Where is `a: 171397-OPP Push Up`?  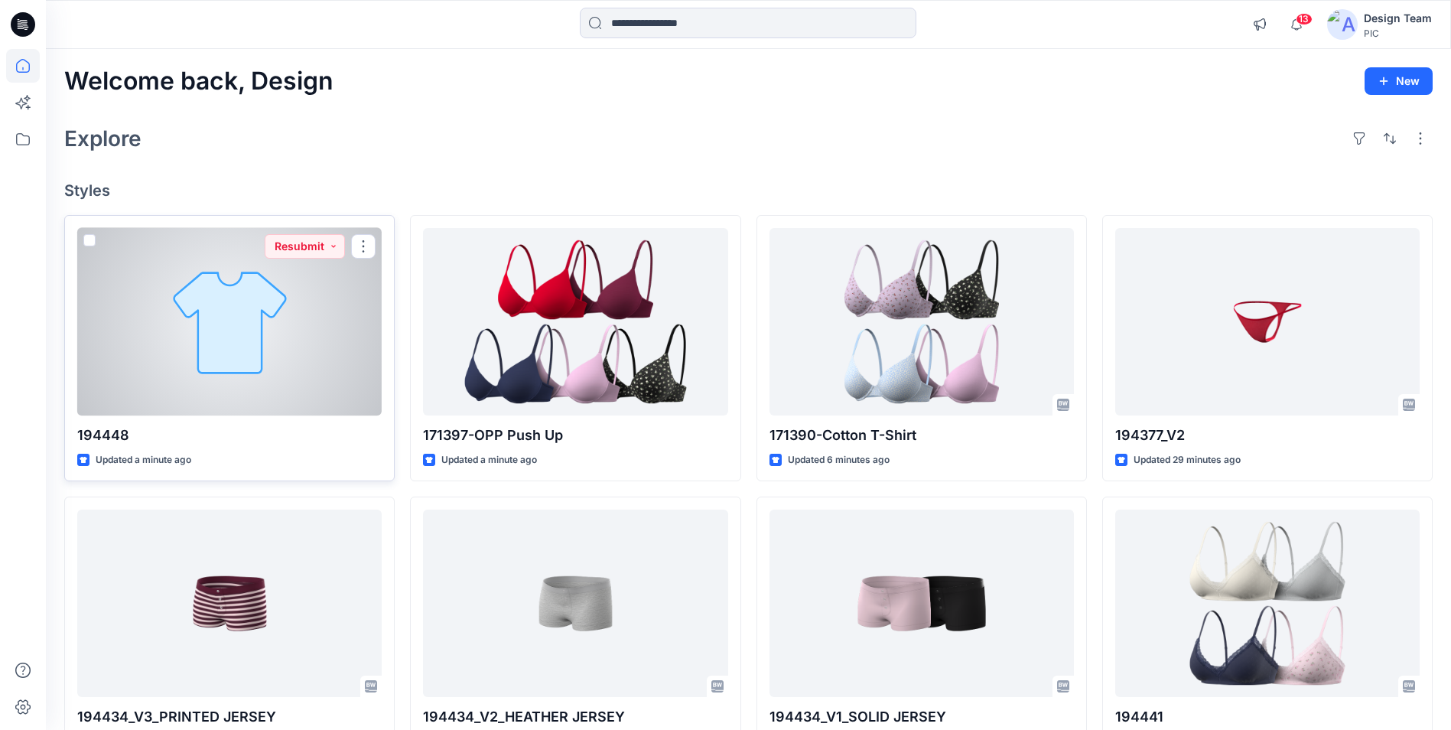
a: 171397-OPP Push Up is located at coordinates (575, 321).